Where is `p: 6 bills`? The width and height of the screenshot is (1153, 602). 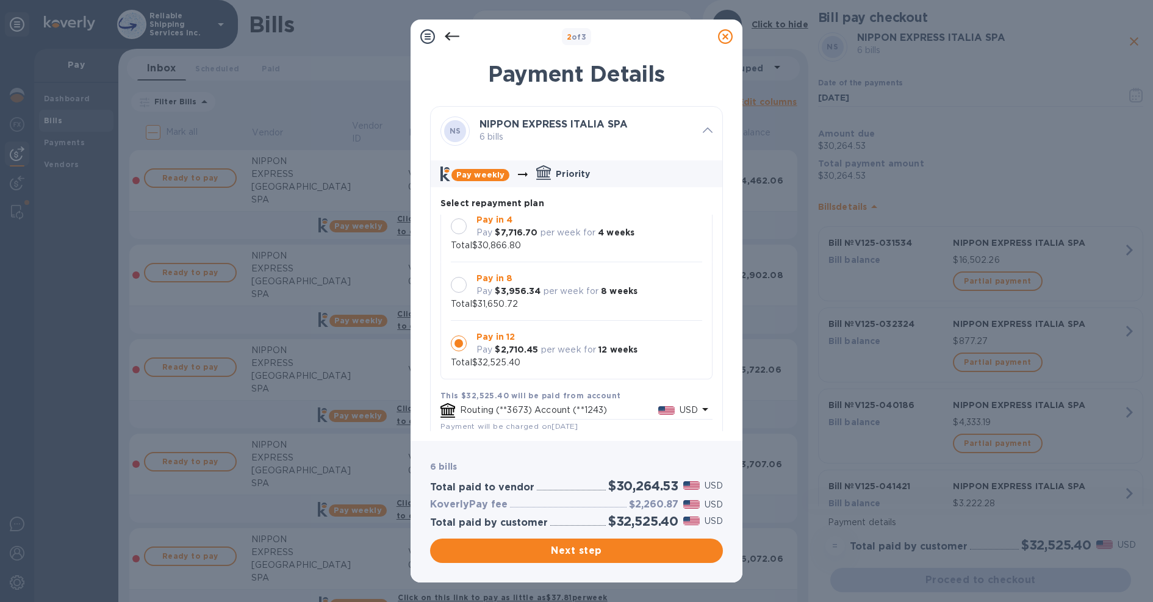 p: 6 bills is located at coordinates (586, 137).